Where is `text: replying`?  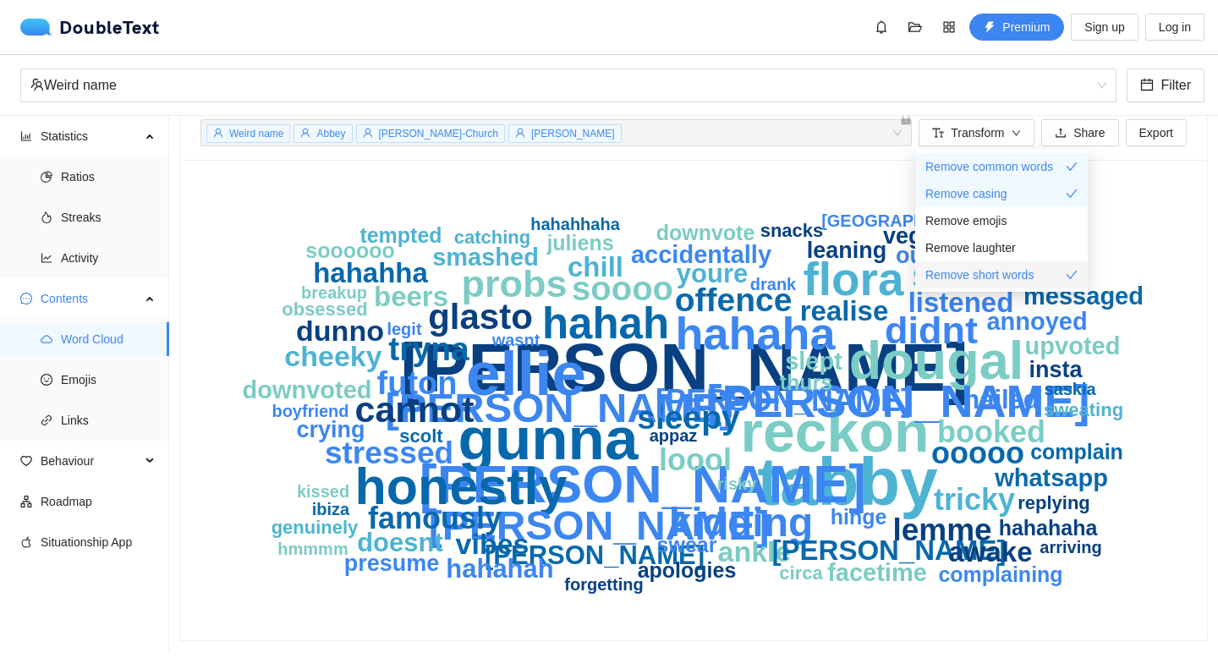
text: replying is located at coordinates (1054, 502).